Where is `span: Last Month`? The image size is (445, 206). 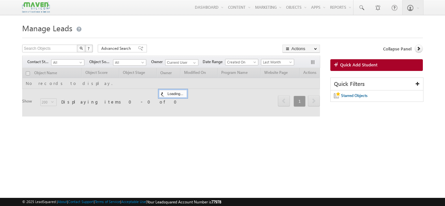
span: Last Month is located at coordinates (277, 62).